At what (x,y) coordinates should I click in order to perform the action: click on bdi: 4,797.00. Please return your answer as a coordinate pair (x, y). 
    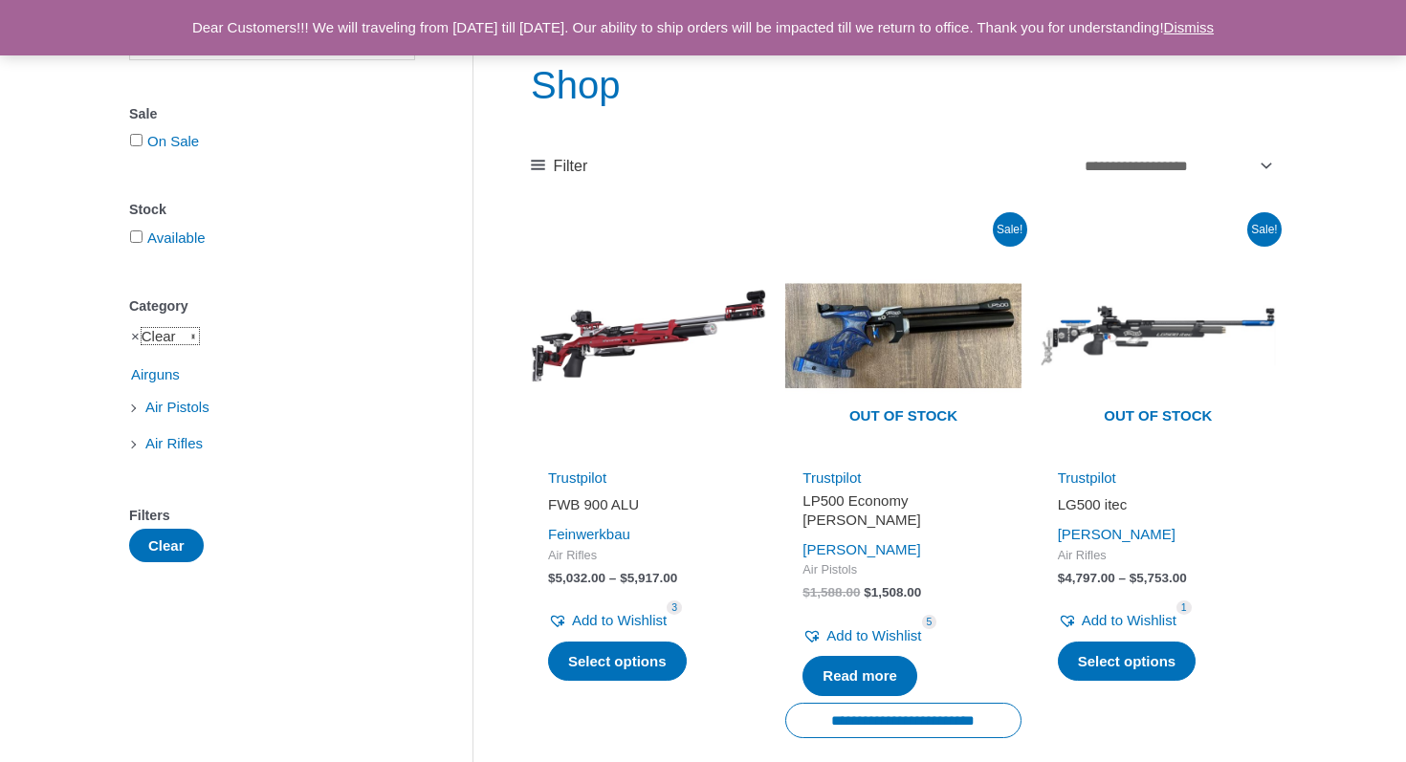
    Looking at the image, I should click on (1087, 578).